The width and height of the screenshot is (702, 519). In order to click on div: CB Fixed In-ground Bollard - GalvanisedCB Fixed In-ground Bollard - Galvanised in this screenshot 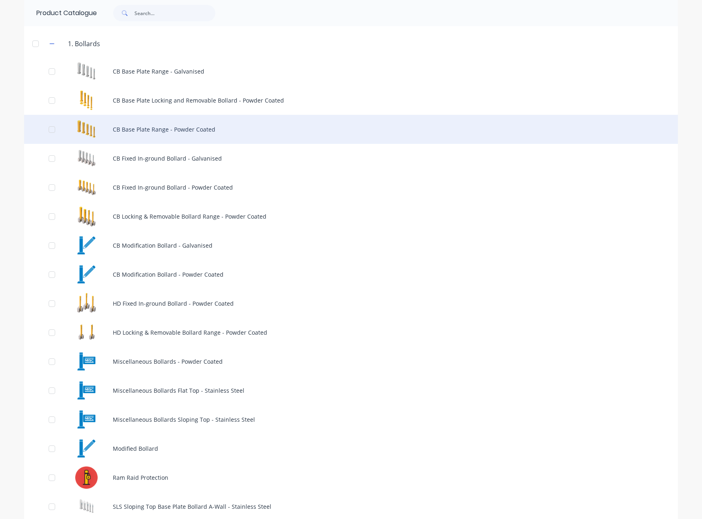, I will do `click(351, 158)`.